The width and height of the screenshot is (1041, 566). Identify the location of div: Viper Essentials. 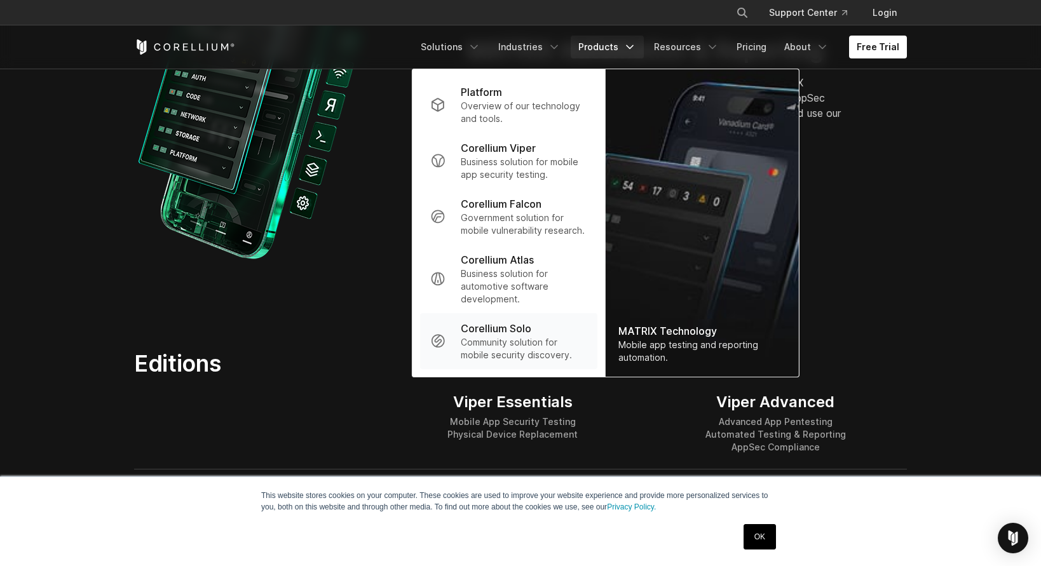
(512, 402).